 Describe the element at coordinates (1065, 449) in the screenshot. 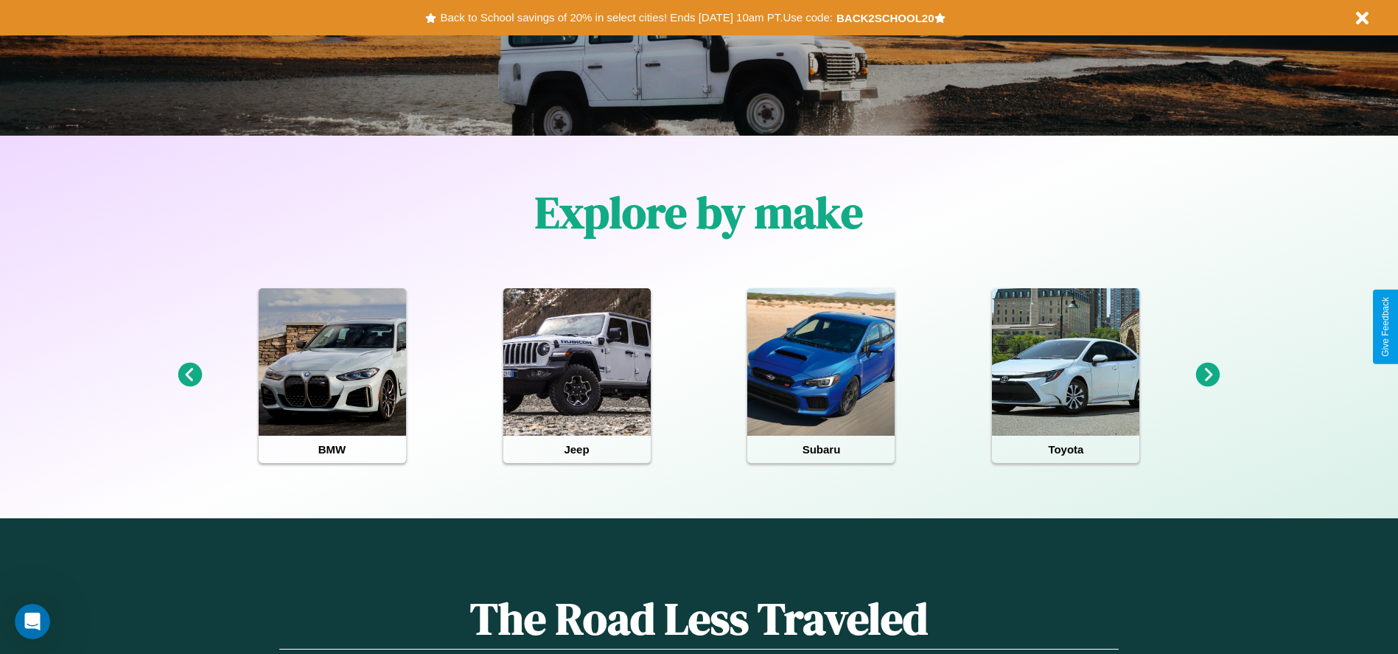

I see `h4: Toyota` at that location.